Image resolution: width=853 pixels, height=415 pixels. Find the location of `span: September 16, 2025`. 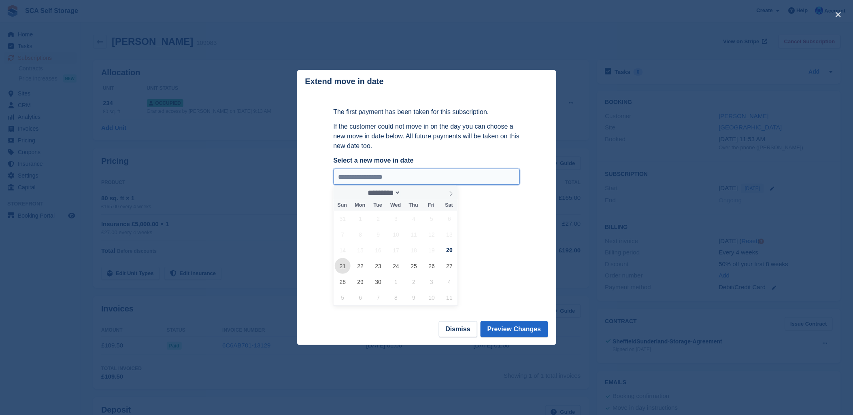

span: September 16, 2025 is located at coordinates (378, 250).